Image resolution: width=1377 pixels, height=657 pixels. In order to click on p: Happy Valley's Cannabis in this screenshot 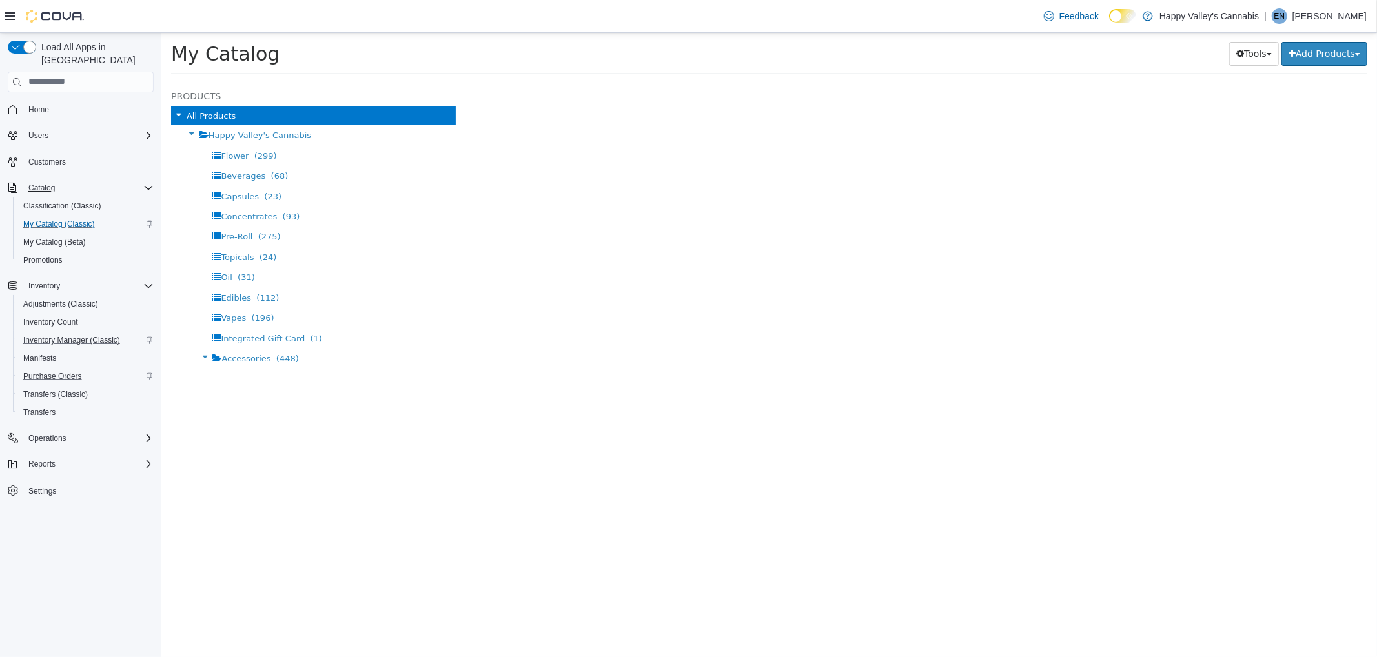, I will do `click(1209, 16)`.